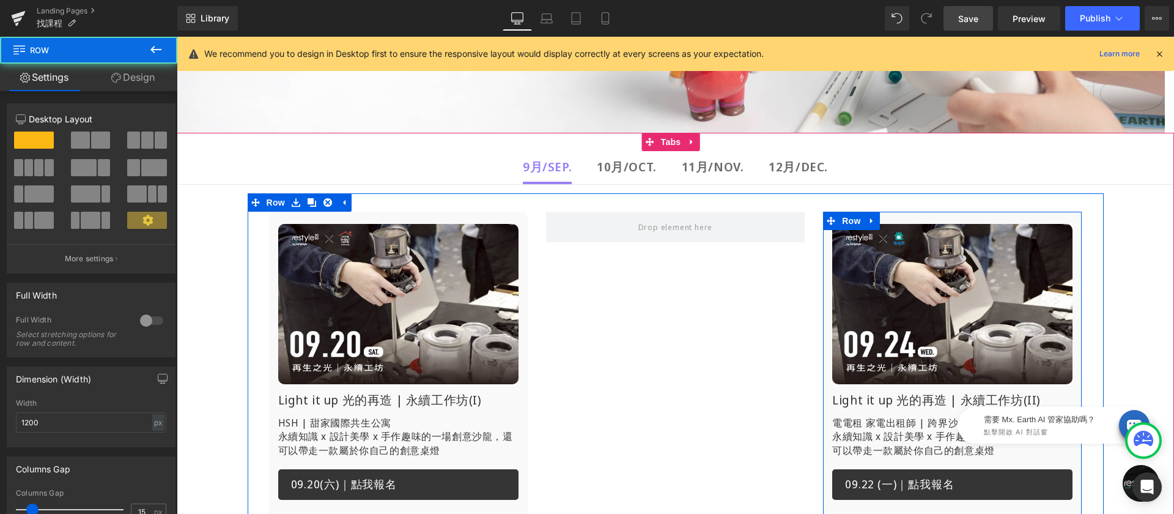  Describe the element at coordinates (221, 363) in the screenshot. I see `h1: Light it up 光的再造 | 永續工作坊(I)` at that location.